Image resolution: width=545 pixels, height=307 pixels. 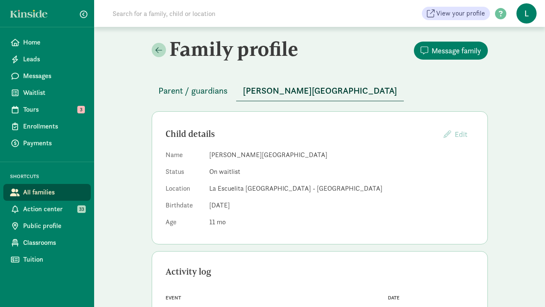 What do you see at coordinates (461, 134) in the screenshot?
I see `span: Edit` at bounding box center [461, 134].